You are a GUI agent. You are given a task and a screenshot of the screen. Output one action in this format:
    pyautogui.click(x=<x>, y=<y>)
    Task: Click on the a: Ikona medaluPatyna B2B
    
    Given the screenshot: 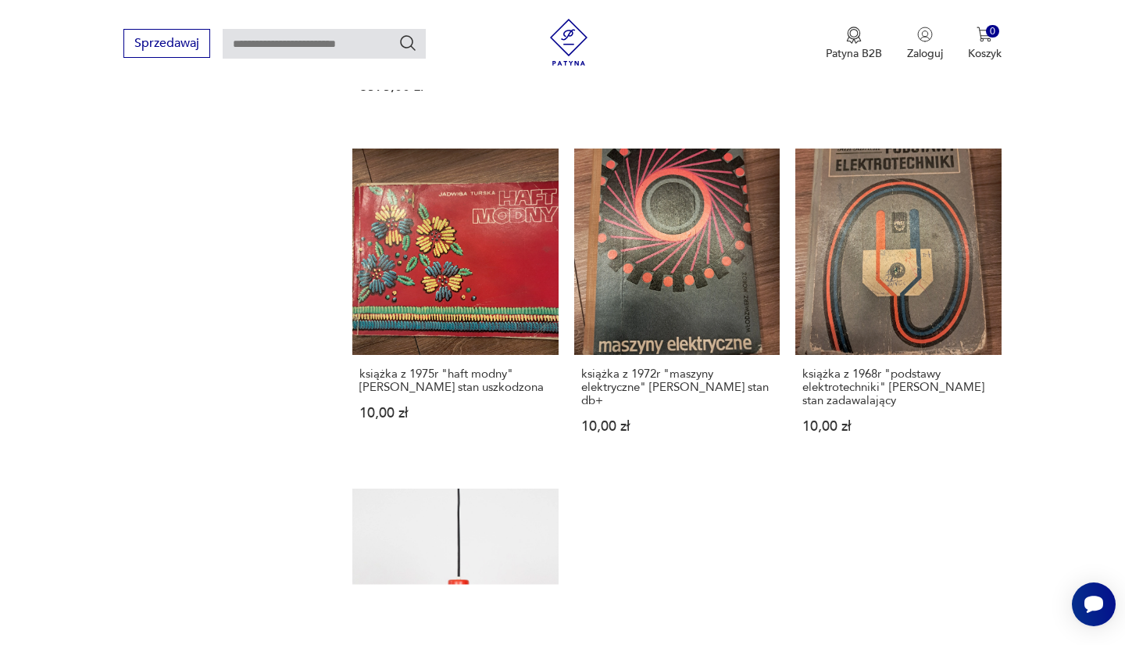 What is the action you would take?
    pyautogui.click(x=854, y=44)
    